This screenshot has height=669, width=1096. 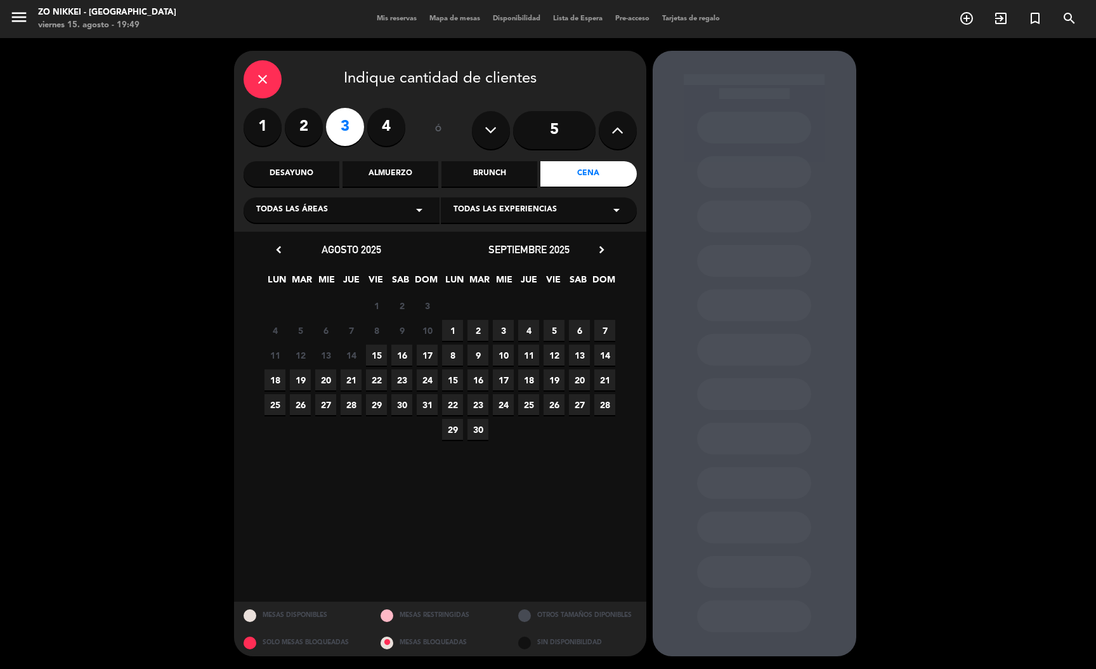 What do you see at coordinates (489, 174) in the screenshot?
I see `div: Brunch` at bounding box center [489, 174].